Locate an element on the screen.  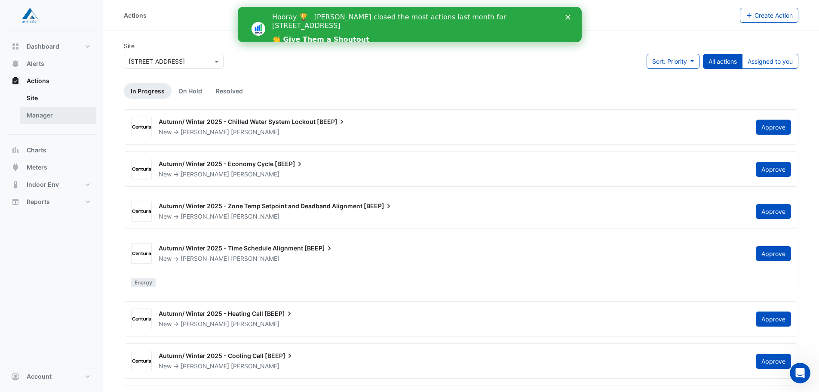
span: Meters is located at coordinates (37, 167).